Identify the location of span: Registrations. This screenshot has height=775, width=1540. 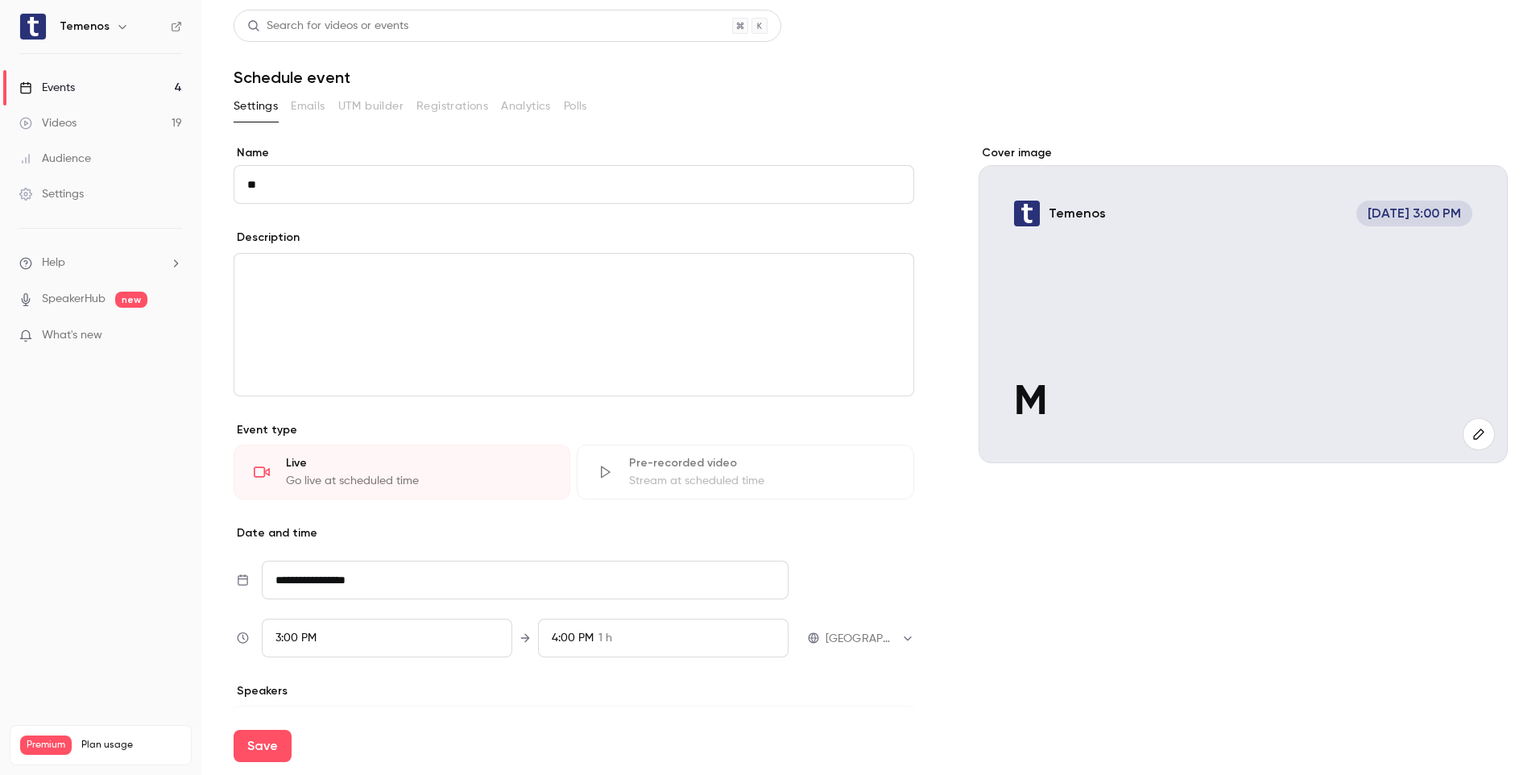
(452, 106).